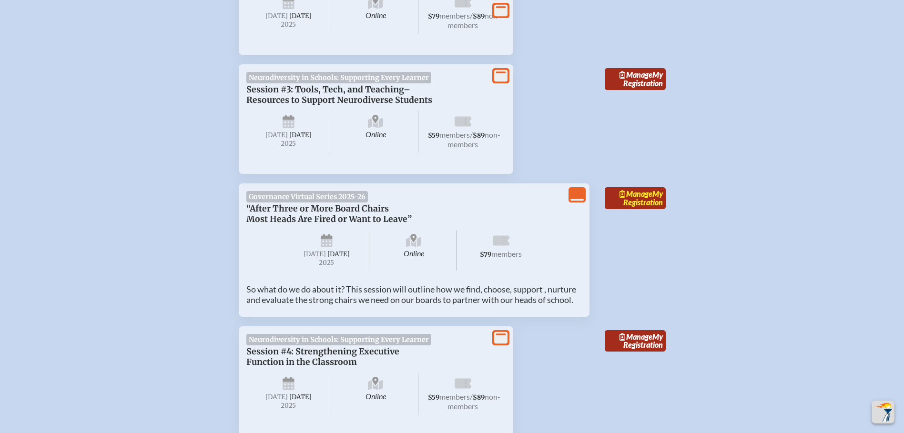  What do you see at coordinates (414, 295) in the screenshot?
I see `p: So what do we do about it? This session will outline how we find, choose, support , nurture and e...` at bounding box center [414, 295].